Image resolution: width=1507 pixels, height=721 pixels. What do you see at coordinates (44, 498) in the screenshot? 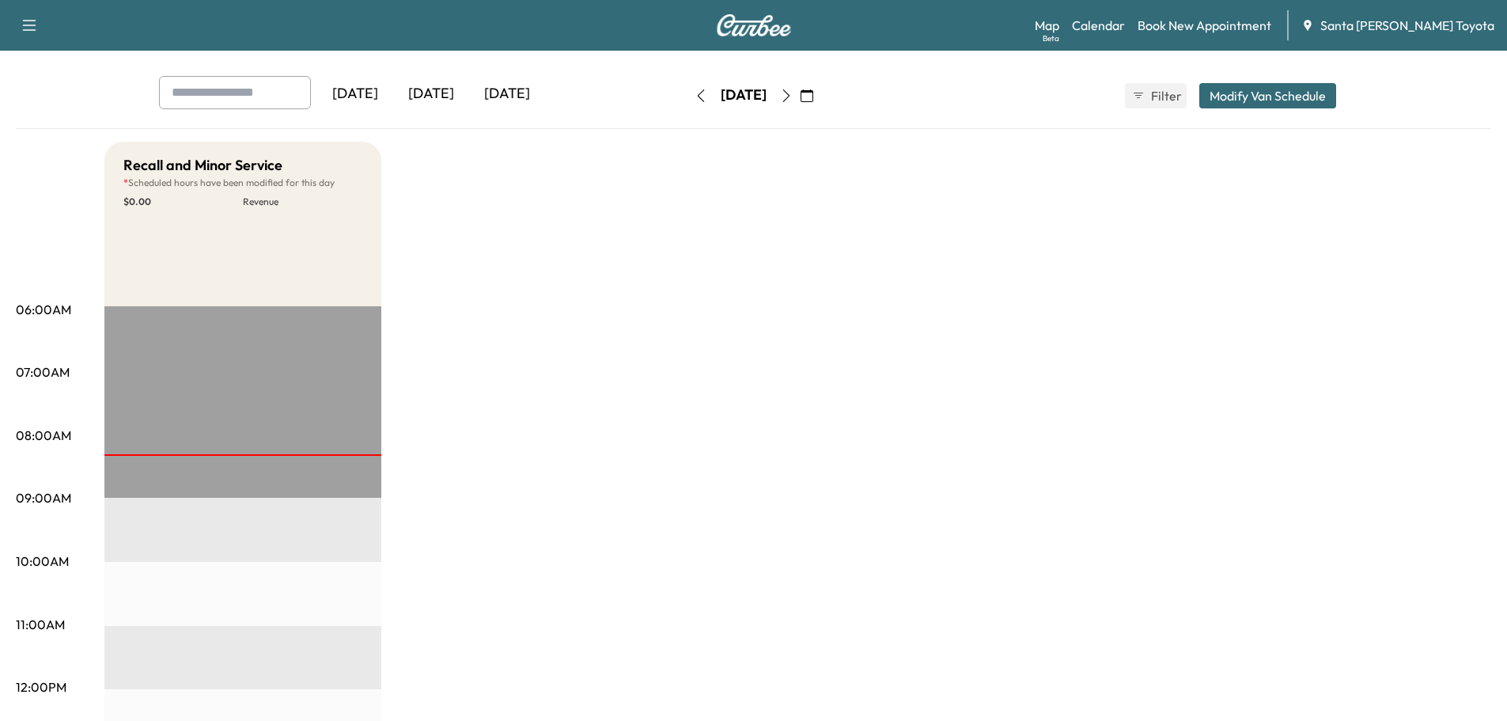
I see `p: 09:00AM` at bounding box center [44, 498].